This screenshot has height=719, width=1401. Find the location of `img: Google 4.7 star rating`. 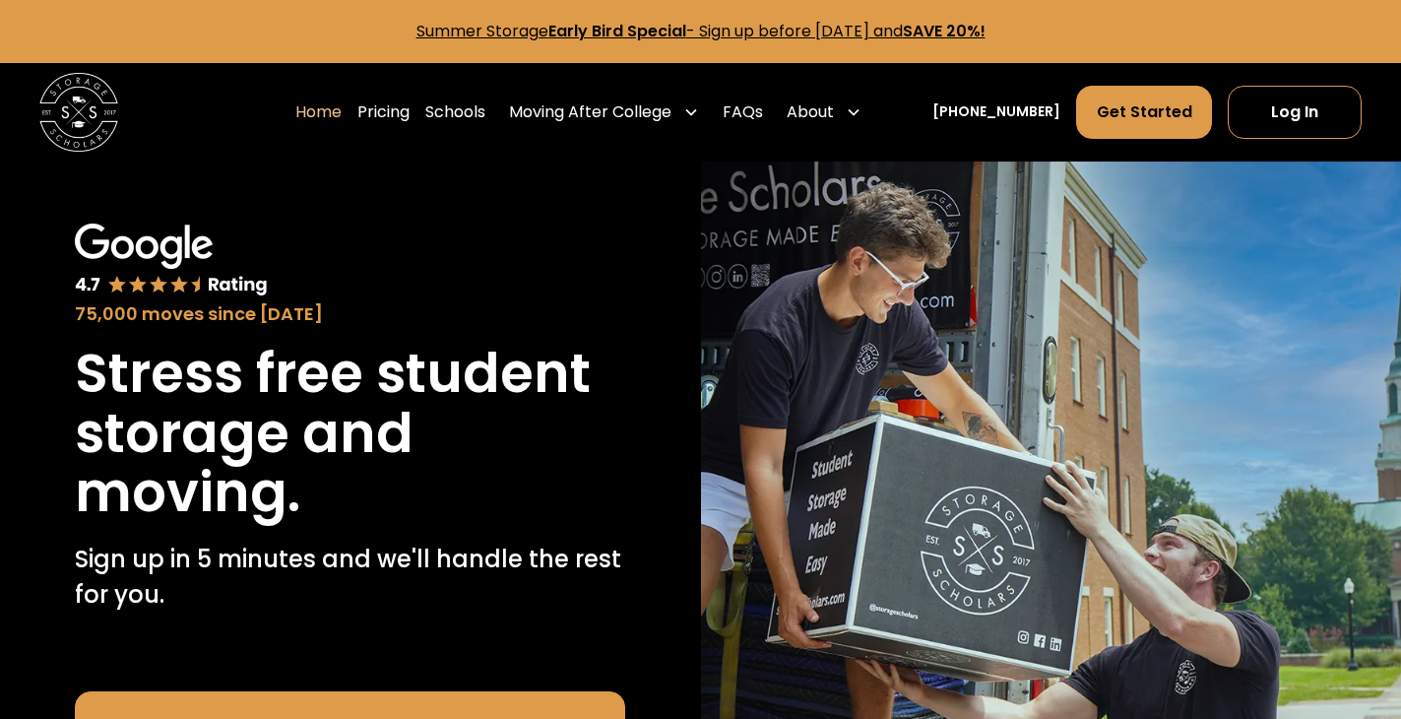

img: Google 4.7 star rating is located at coordinates (171, 260).